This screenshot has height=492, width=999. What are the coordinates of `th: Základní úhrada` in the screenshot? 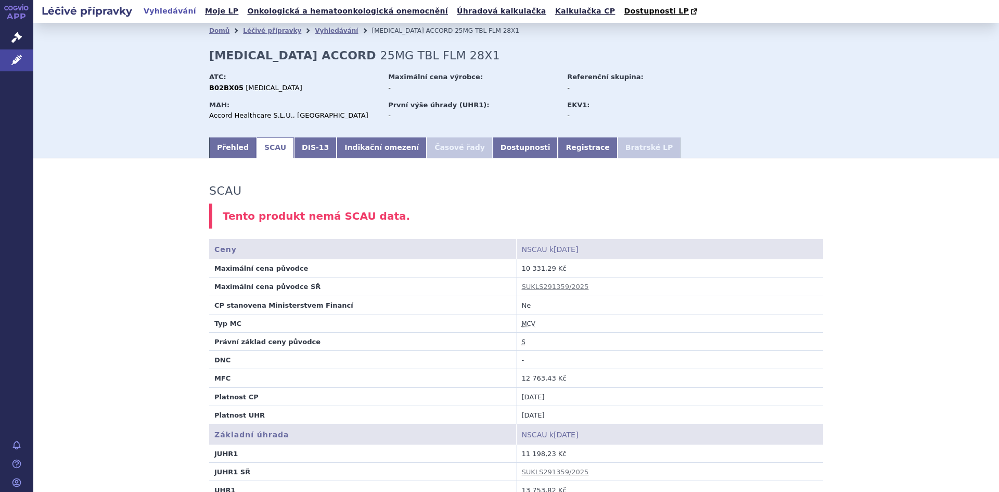 It's located at (363, 434).